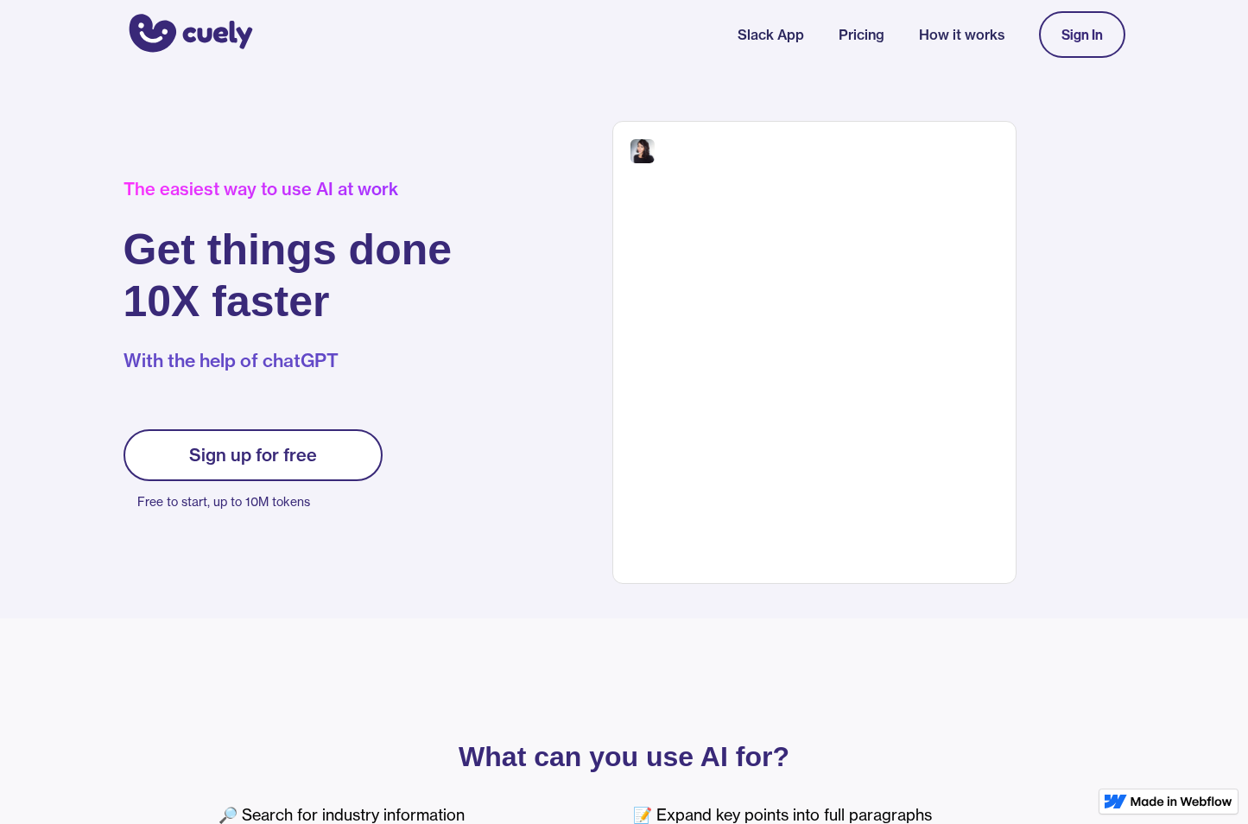 This screenshot has height=824, width=1248. Describe the element at coordinates (1082, 35) in the screenshot. I see `a: Sign In` at that location.